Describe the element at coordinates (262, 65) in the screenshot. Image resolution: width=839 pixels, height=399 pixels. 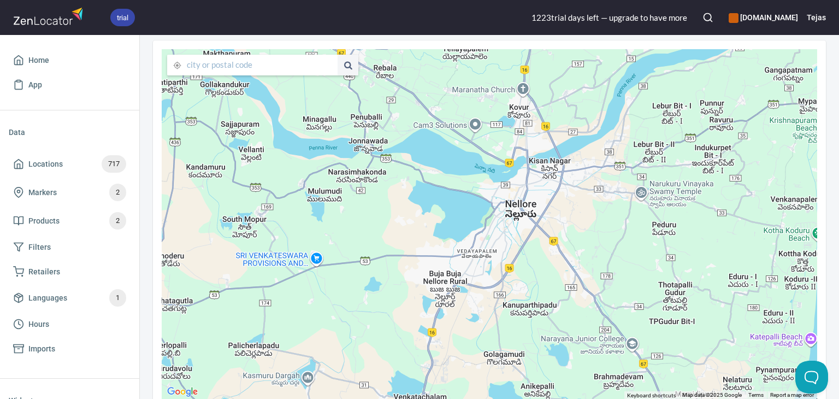
I see `input: city or postal code` at that location.